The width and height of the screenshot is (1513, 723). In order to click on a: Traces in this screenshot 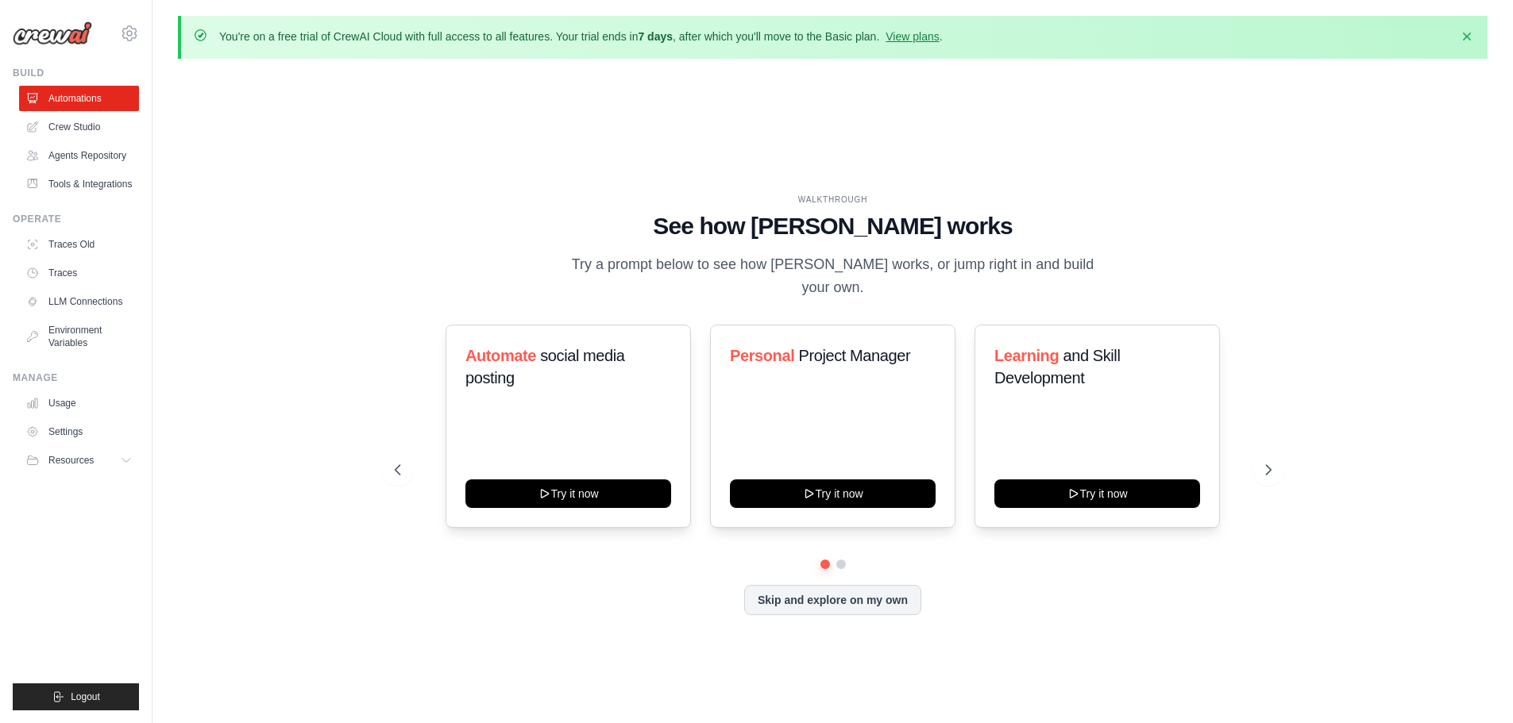, I will do `click(79, 273)`.